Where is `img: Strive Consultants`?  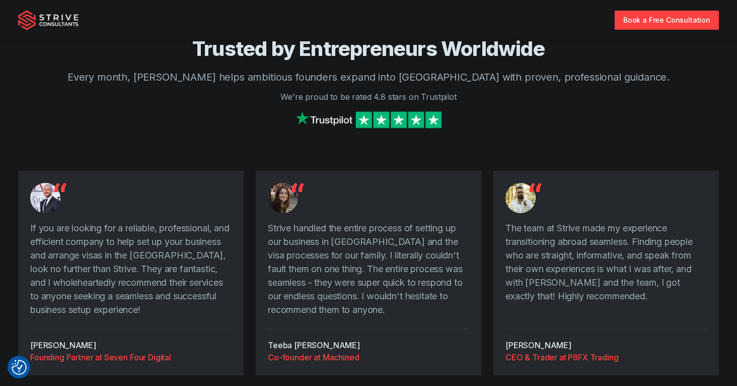 img: Strive Consultants is located at coordinates (48, 20).